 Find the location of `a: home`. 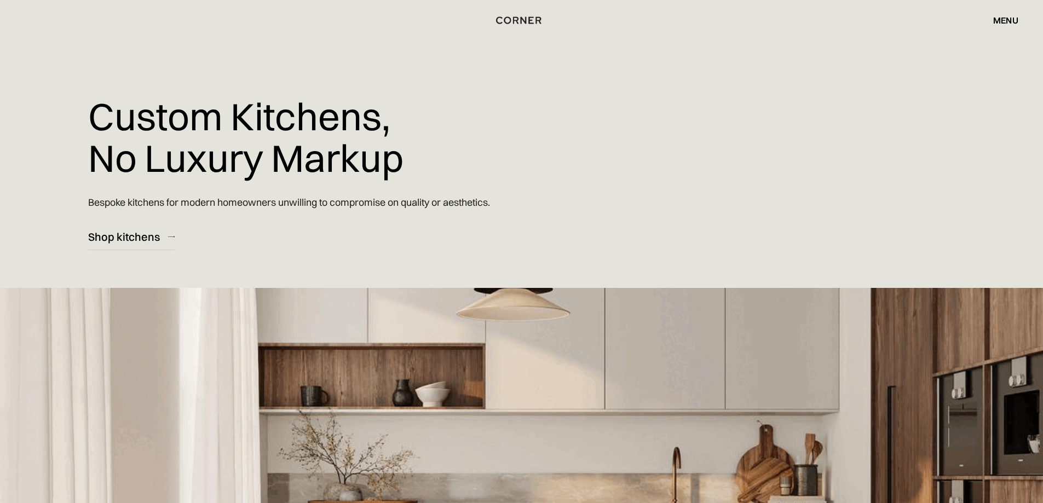

a: home is located at coordinates (522, 20).